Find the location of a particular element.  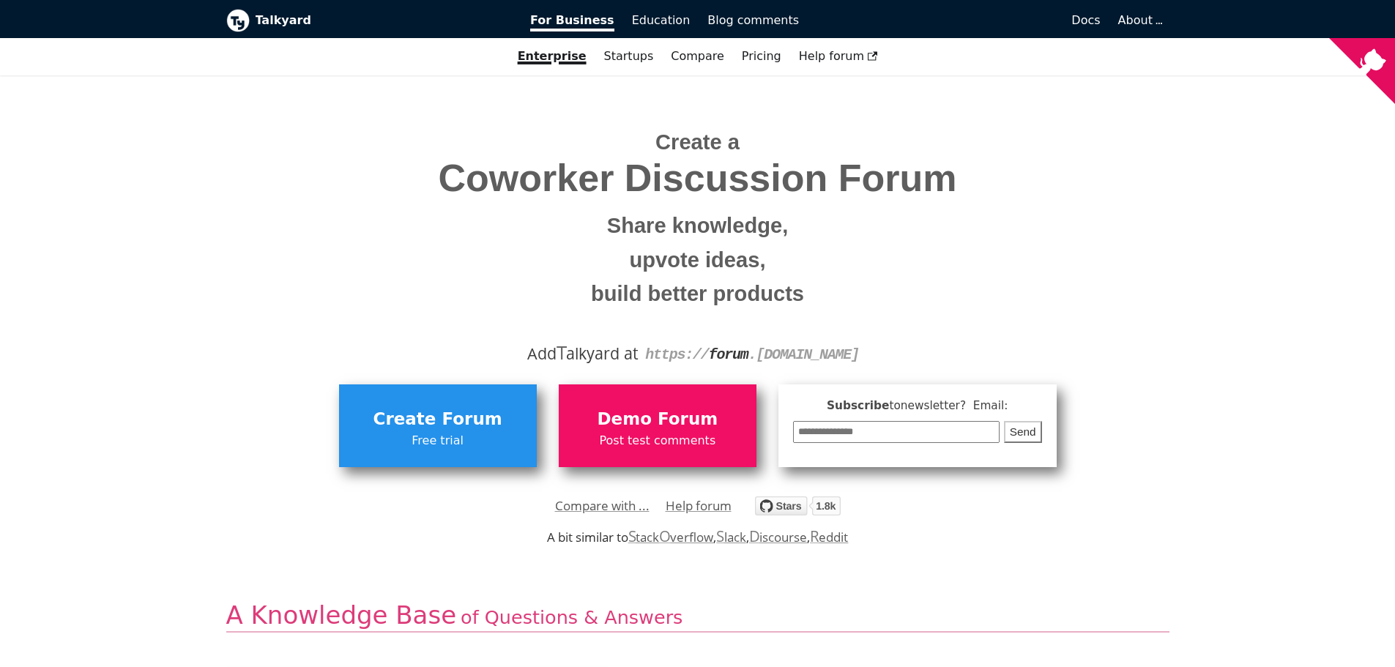

a: StackOverflow is located at coordinates (671, 537).